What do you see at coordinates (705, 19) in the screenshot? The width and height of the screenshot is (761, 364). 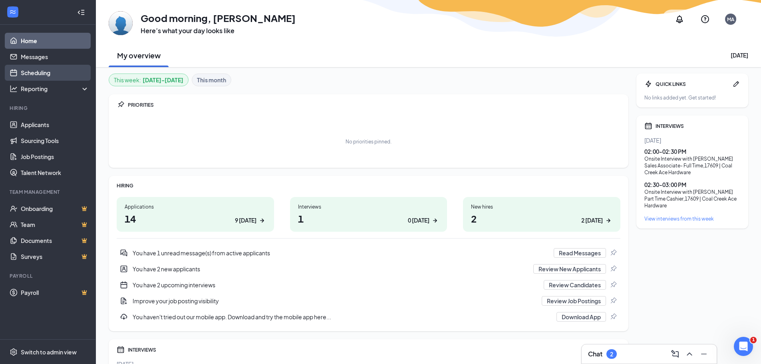 I see `svg: QuestionInfo` at bounding box center [705, 19].